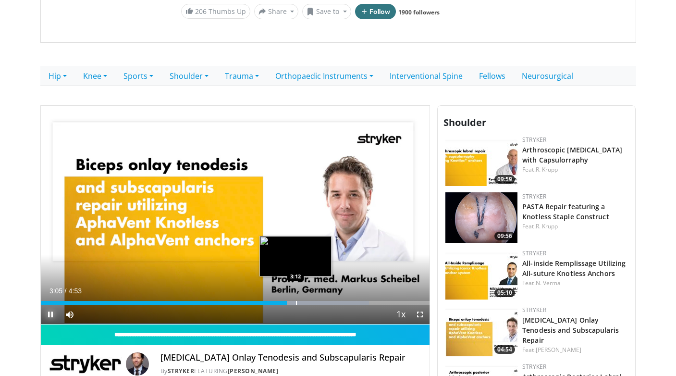 This screenshot has height=376, width=676. What do you see at coordinates (291, 371) in the screenshot?
I see `div: By FEATURING` at bounding box center [291, 371].